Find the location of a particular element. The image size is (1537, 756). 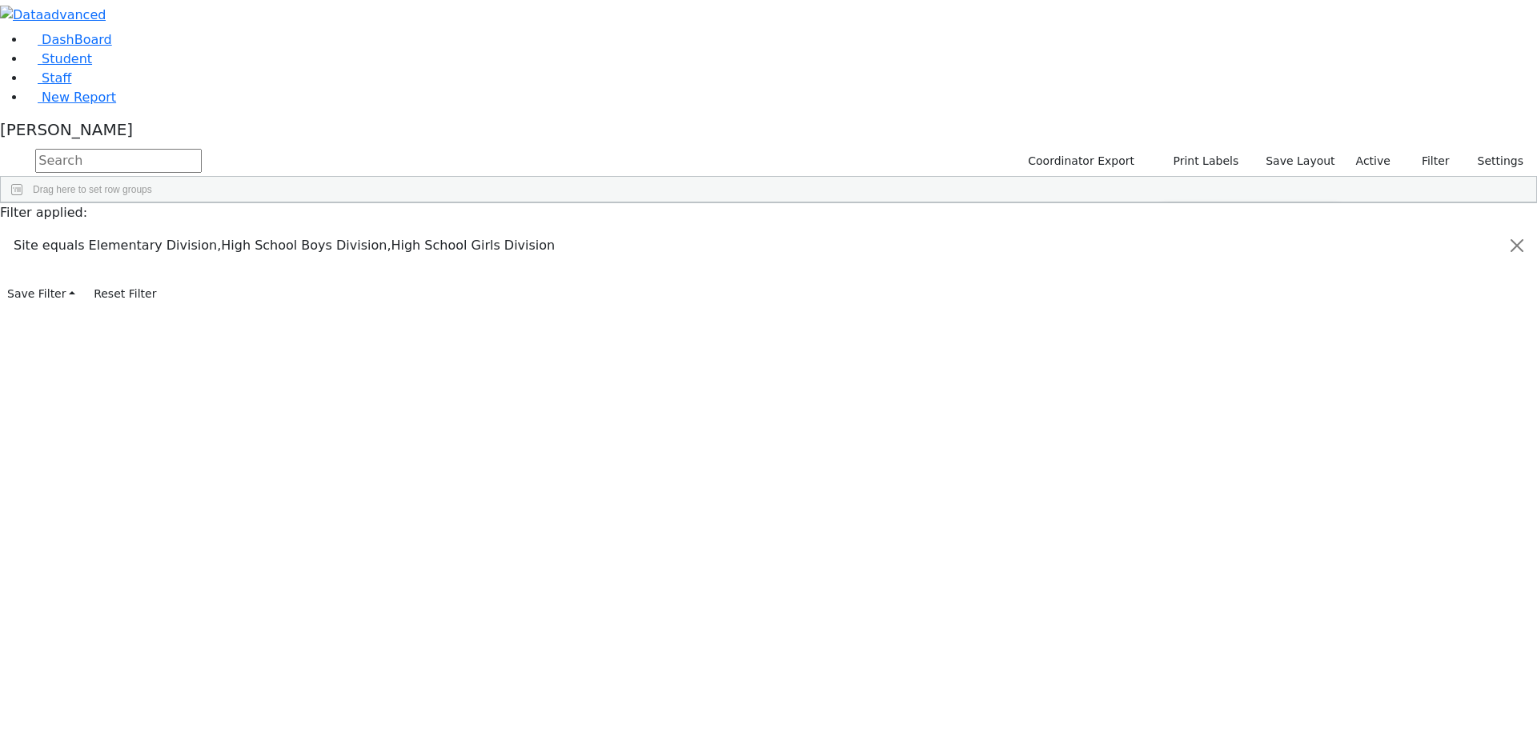

button: Reset Filter is located at coordinates (125, 294).